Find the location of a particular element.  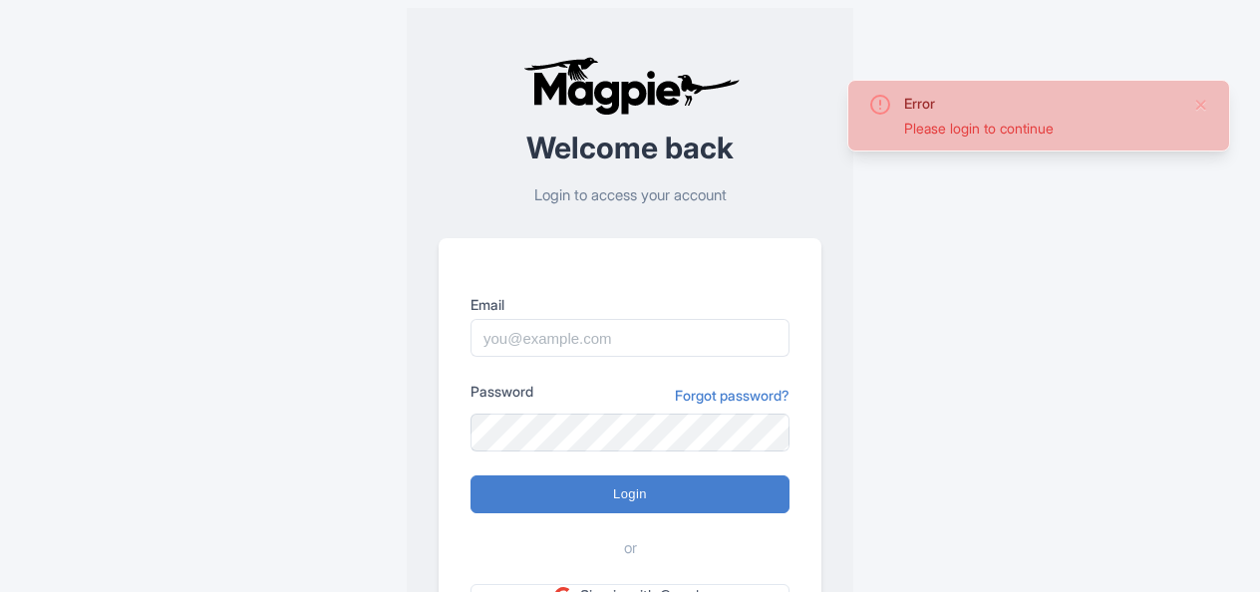

label: Password is located at coordinates (501, 391).